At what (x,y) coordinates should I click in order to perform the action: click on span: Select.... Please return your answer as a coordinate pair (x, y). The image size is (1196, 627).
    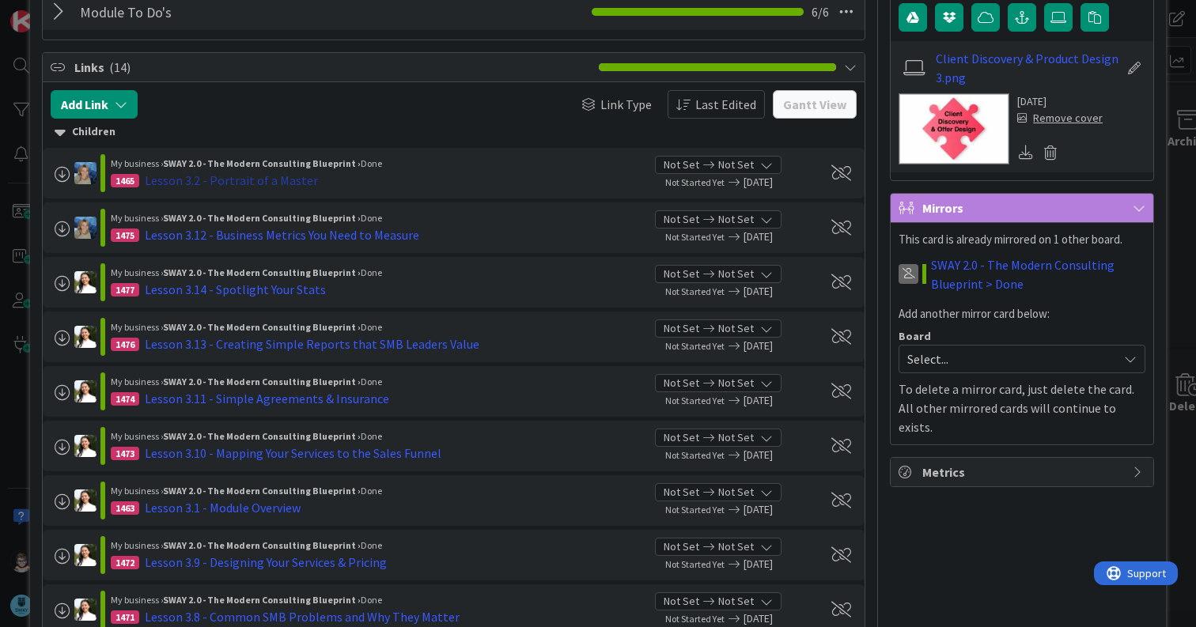
    Looking at the image, I should click on (1008, 359).